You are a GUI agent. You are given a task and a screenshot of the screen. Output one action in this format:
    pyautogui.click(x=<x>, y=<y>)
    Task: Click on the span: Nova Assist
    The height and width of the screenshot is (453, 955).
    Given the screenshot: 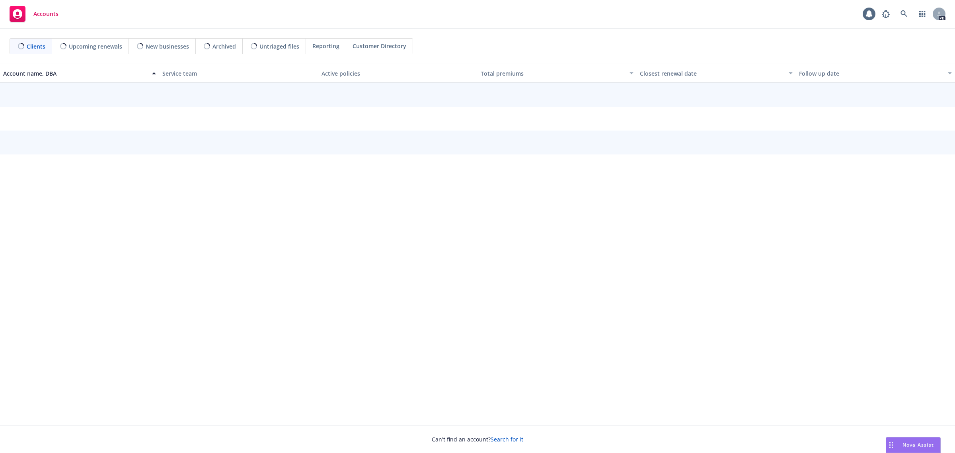 What is the action you would take?
    pyautogui.click(x=918, y=445)
    